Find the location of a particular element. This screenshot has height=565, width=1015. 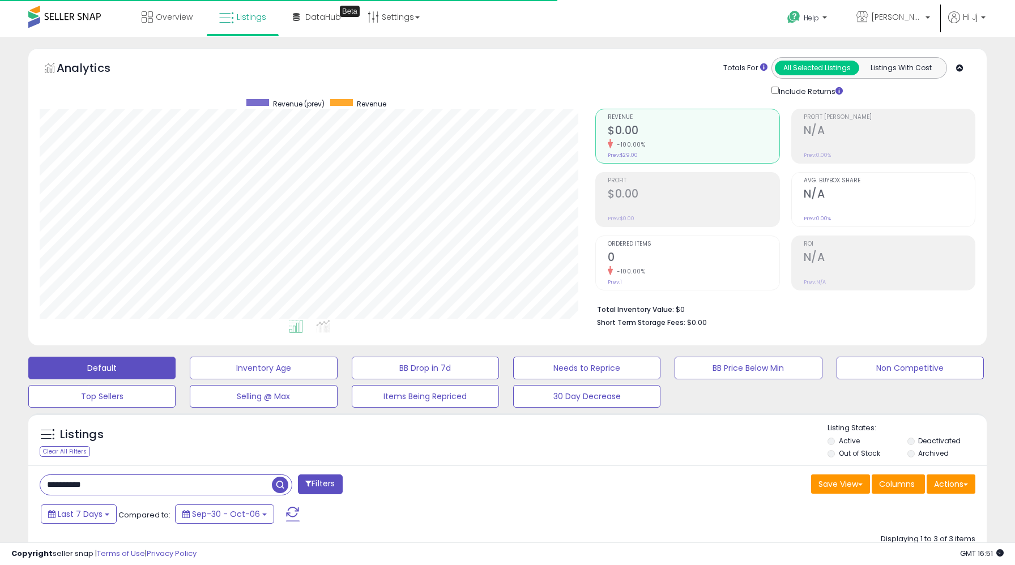

button: Last 7 Days is located at coordinates (79, 514).